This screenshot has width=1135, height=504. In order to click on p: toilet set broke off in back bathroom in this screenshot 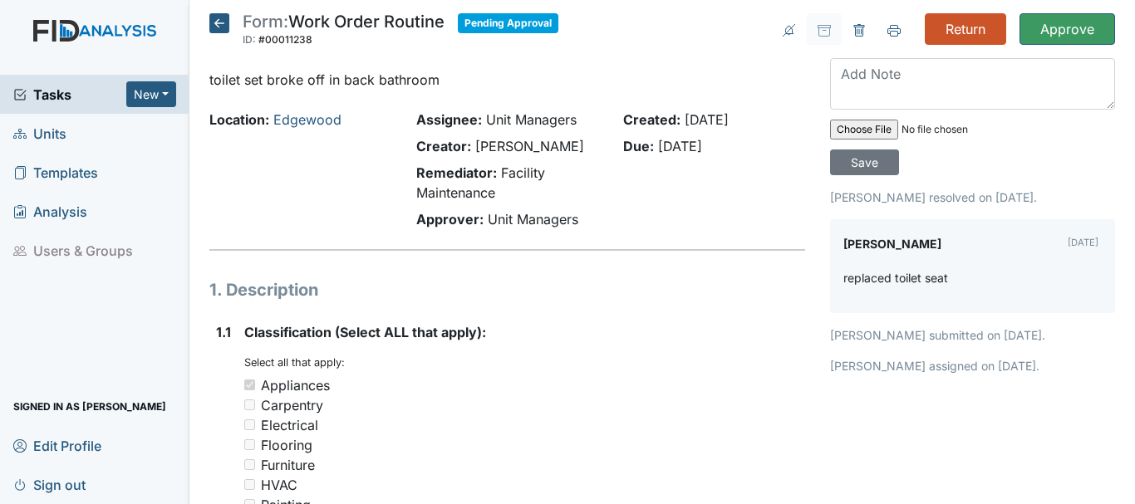, I will do `click(507, 80)`.